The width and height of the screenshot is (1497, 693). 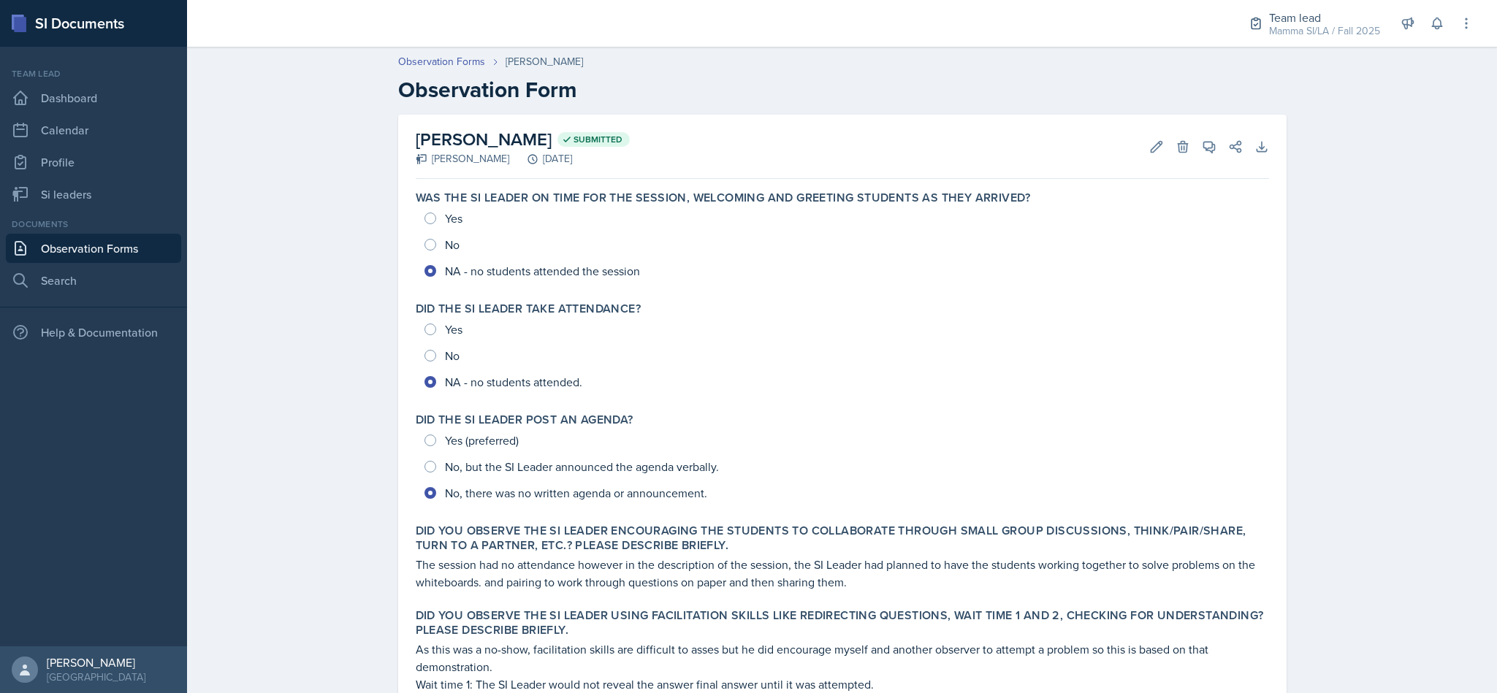 I want to click on a: Search, so click(x=94, y=281).